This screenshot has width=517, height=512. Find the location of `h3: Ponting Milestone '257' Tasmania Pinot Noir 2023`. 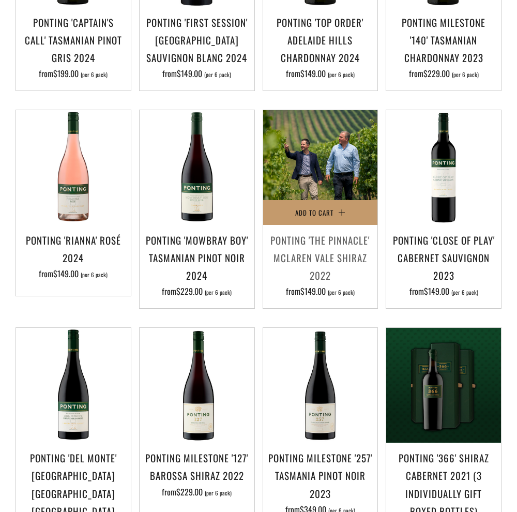

h3: Ponting Milestone '257' Tasmania Pinot Noir 2023 is located at coordinates (321, 476).